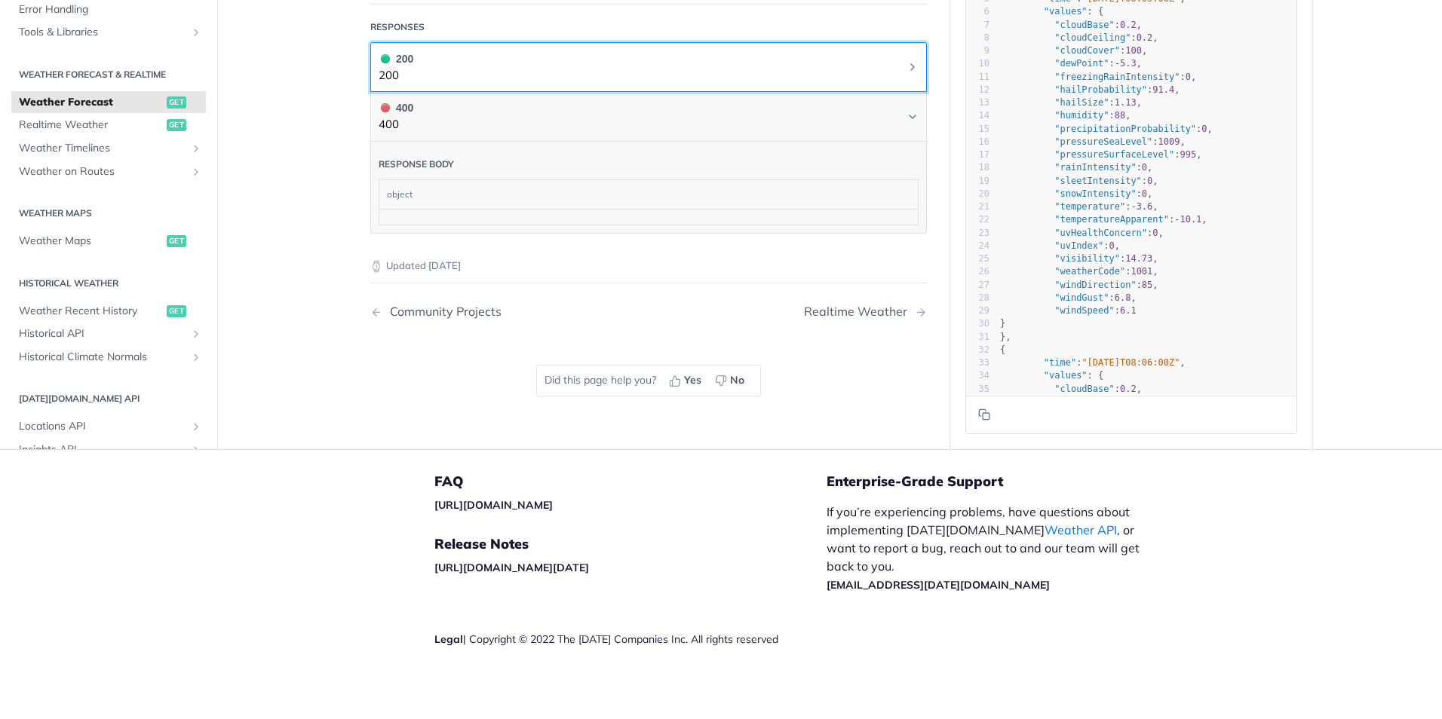 The width and height of the screenshot is (1442, 719). What do you see at coordinates (692, 380) in the screenshot?
I see `span: Yes` at bounding box center [692, 380].